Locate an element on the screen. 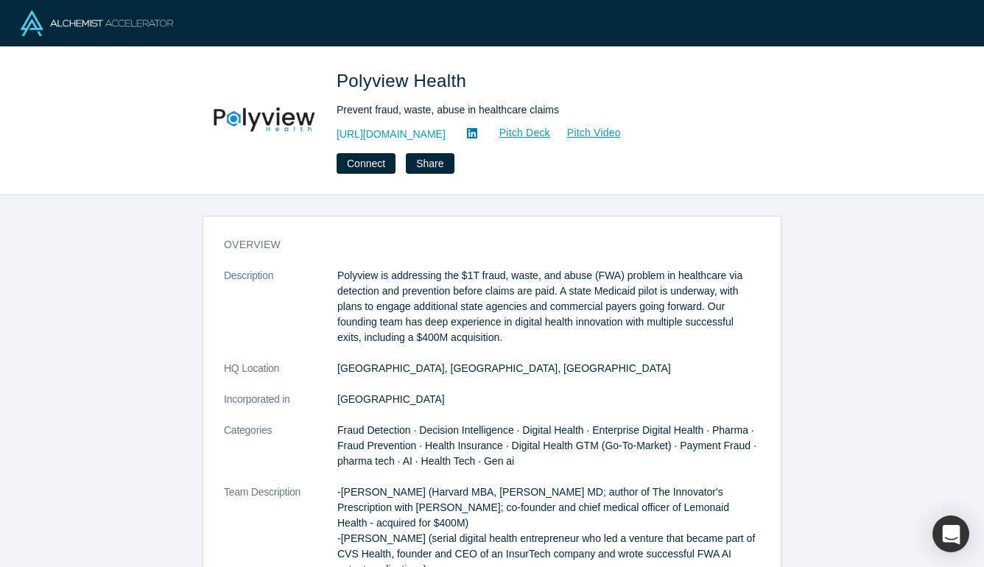 This screenshot has height=567, width=984. button: Share is located at coordinates (429, 164).